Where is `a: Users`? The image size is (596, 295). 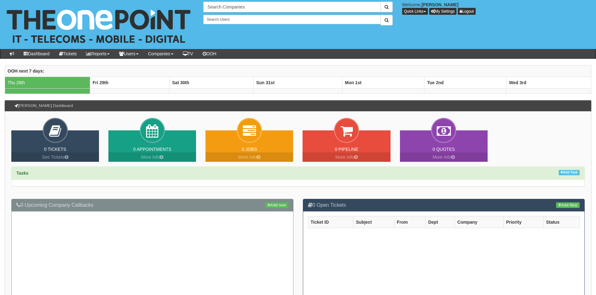 a: Users is located at coordinates (129, 54).